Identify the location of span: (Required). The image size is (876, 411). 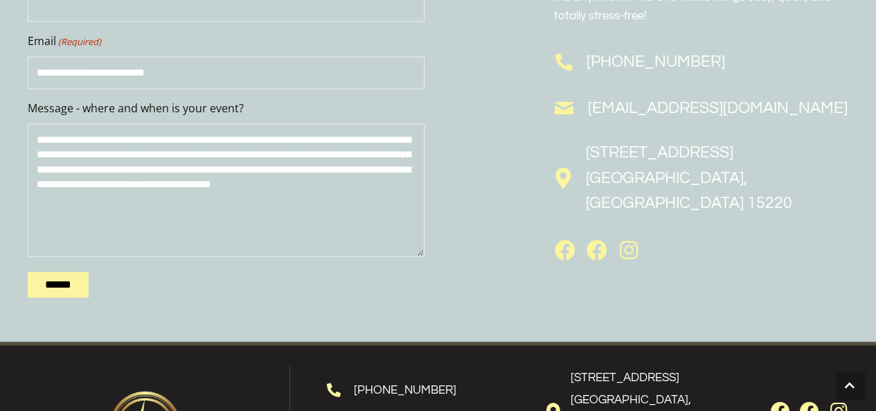
(80, 42).